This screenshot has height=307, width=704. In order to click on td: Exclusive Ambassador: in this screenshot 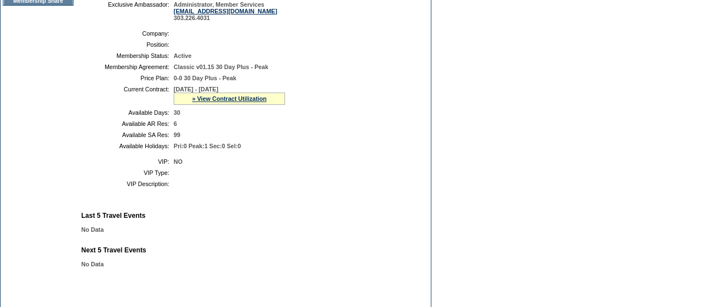, I will do `click(127, 11)`.